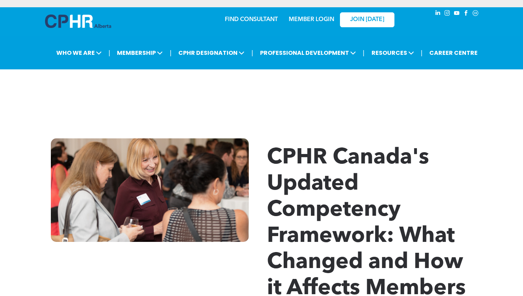 This screenshot has height=296, width=523. I want to click on a: FIND CONSULTANT, so click(251, 20).